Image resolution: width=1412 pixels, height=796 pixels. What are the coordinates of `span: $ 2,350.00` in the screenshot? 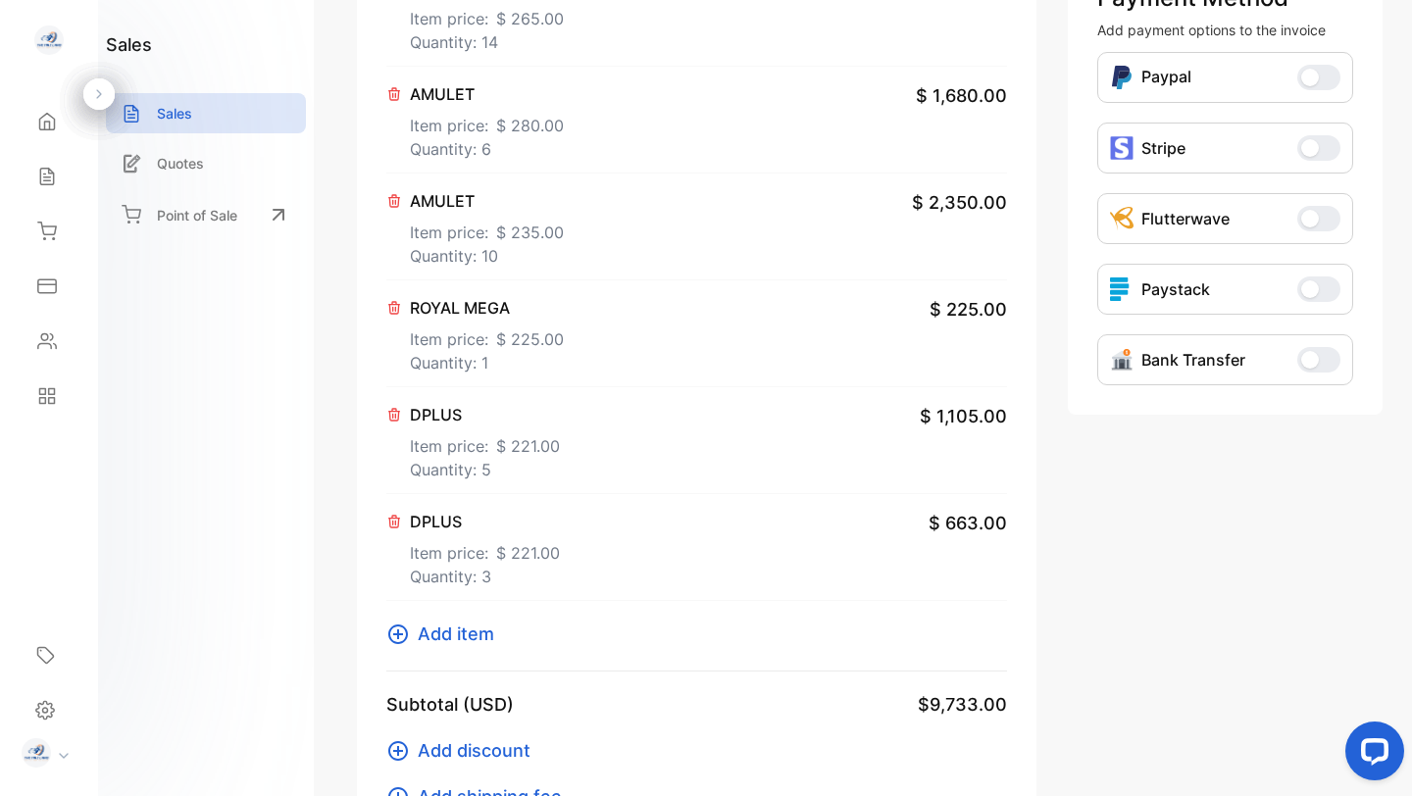 It's located at (959, 202).